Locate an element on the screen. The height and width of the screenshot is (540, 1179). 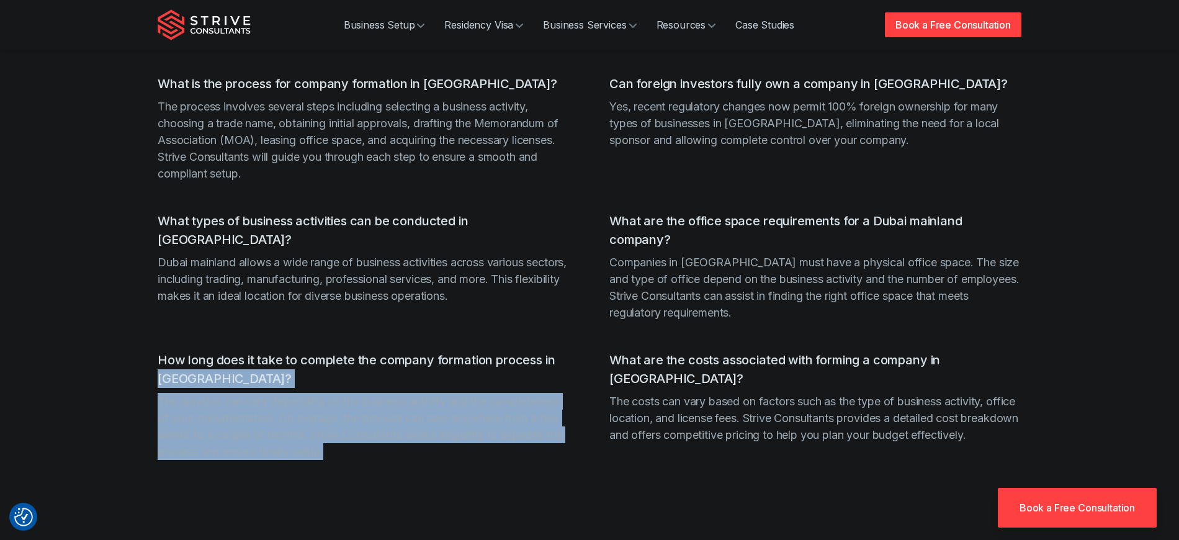
a: Business Services is located at coordinates (589, 25).